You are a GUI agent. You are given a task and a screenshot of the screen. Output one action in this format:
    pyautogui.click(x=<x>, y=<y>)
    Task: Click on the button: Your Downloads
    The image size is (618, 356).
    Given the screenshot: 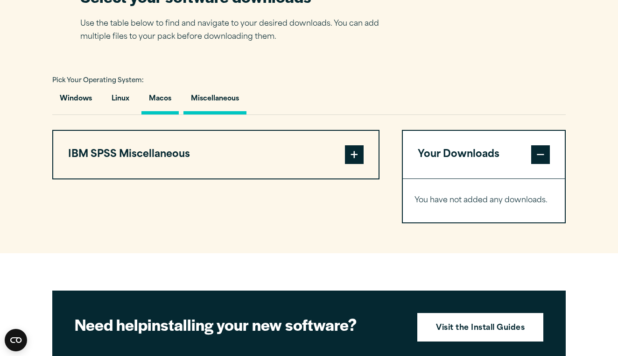 What is the action you would take?
    pyautogui.click(x=483, y=154)
    